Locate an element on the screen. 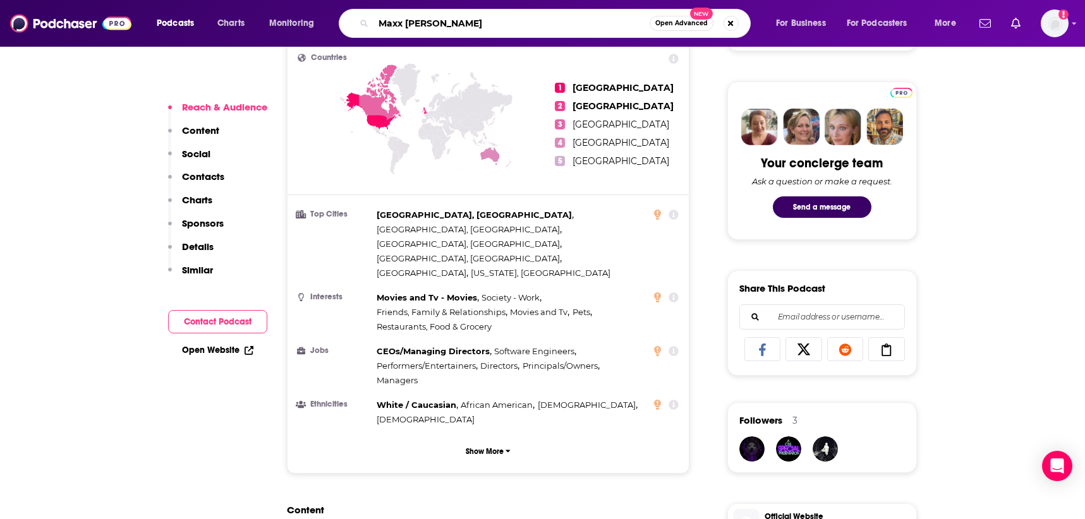 This screenshot has height=519, width=1085. h3: Interests is located at coordinates (334, 297).